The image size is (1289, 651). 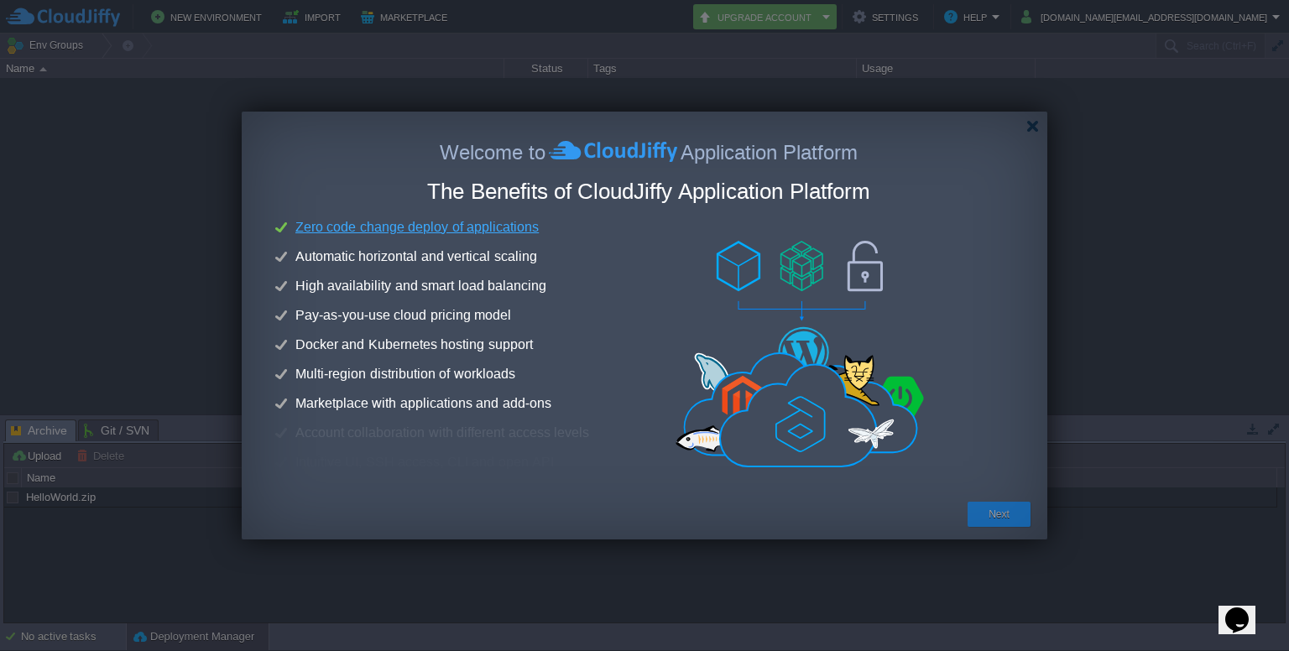 I want to click on button: Next, so click(x=999, y=515).